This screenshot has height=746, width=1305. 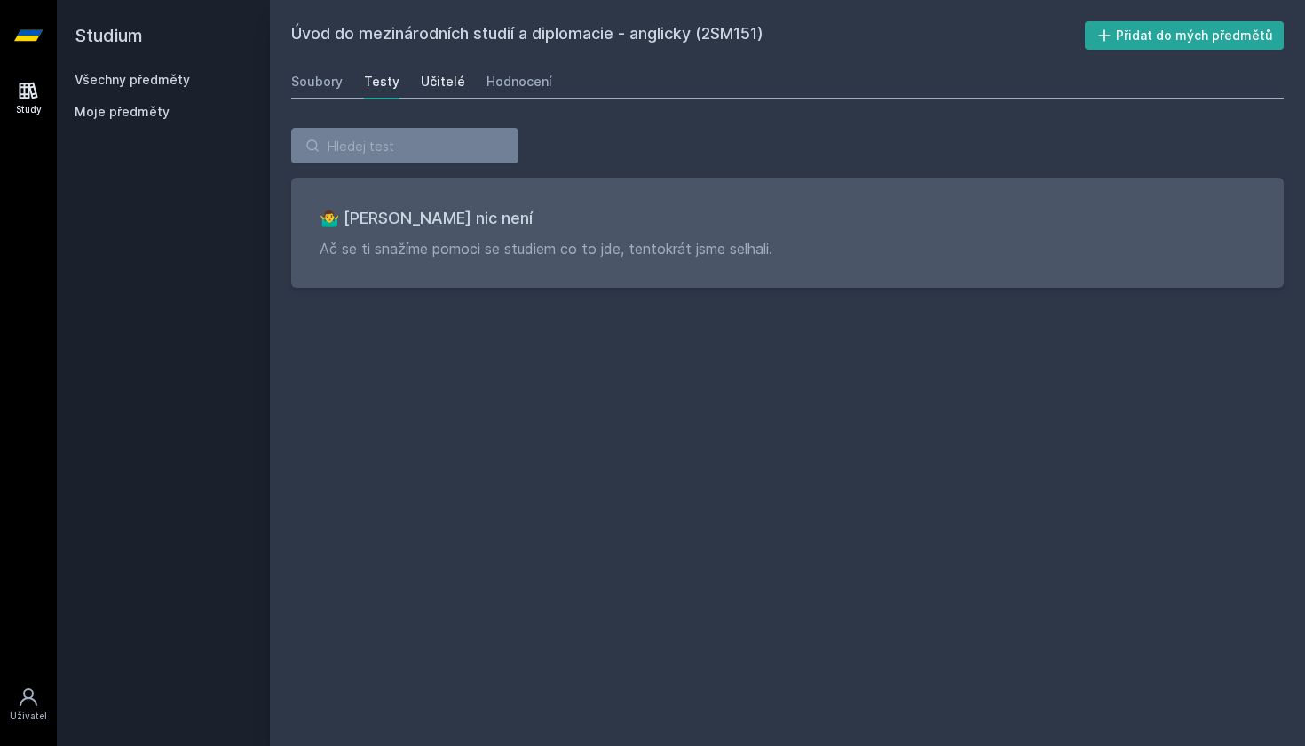 I want to click on a: Všechny předměty, so click(x=132, y=79).